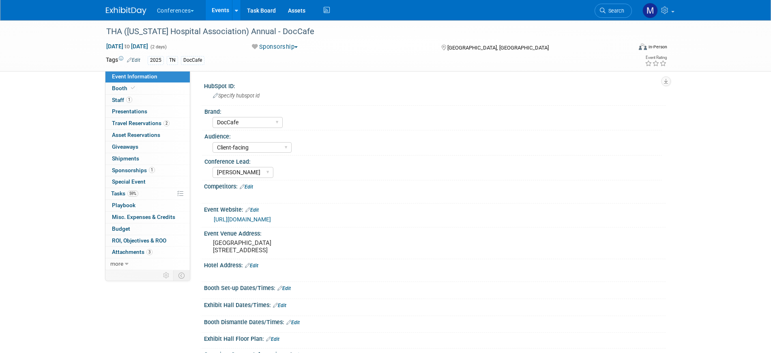 The width and height of the screenshot is (771, 353). What do you see at coordinates (121, 228) in the screenshot?
I see `span: Budget` at bounding box center [121, 228].